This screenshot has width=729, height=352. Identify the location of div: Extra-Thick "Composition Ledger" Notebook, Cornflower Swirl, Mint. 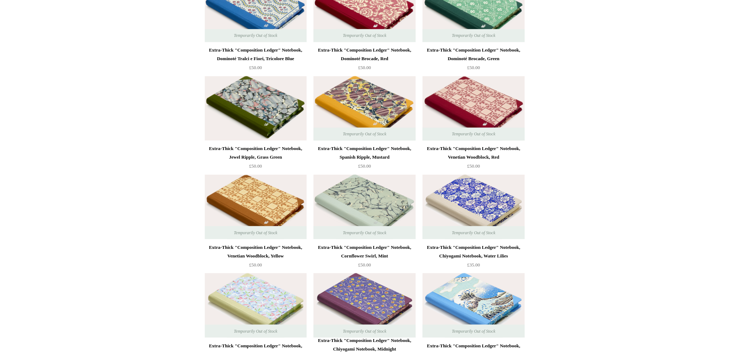
(364, 252).